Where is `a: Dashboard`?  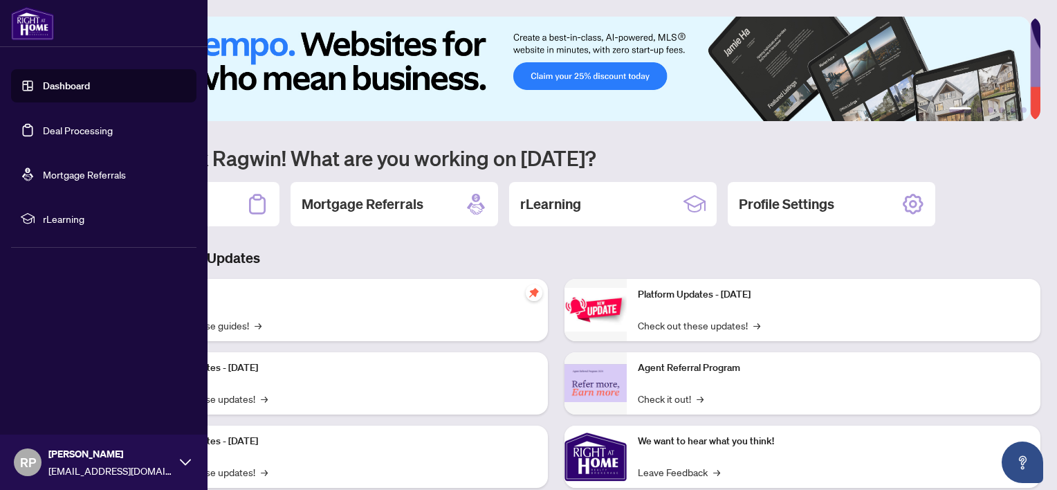 a: Dashboard is located at coordinates (66, 86).